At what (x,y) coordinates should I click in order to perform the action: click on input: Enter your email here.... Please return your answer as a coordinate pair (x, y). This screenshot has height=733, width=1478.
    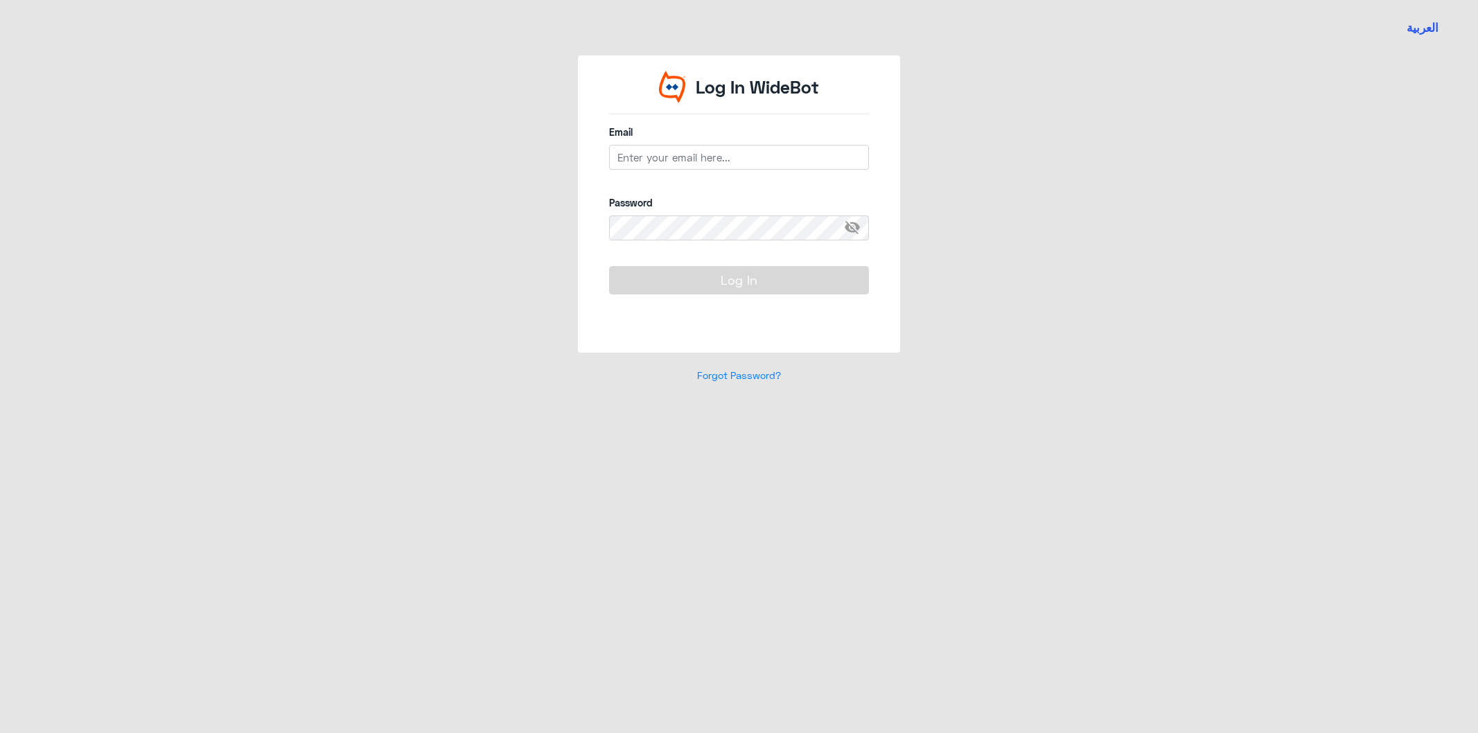
    Looking at the image, I should click on (739, 157).